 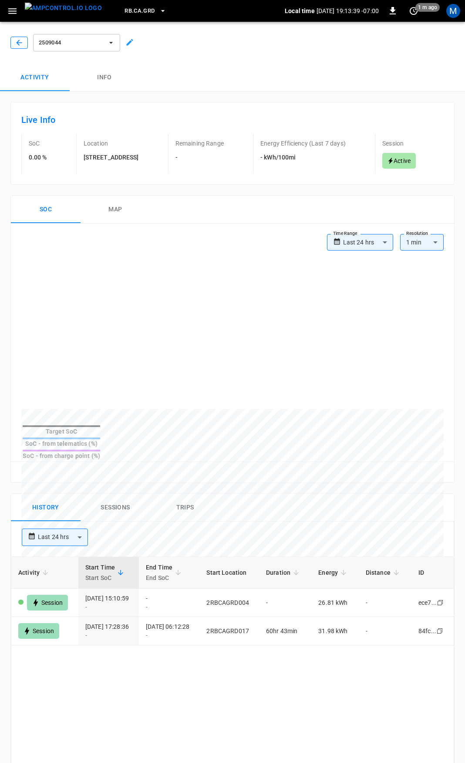 What do you see at coordinates (105, 78) in the screenshot?
I see `button: Info` at bounding box center [105, 78].